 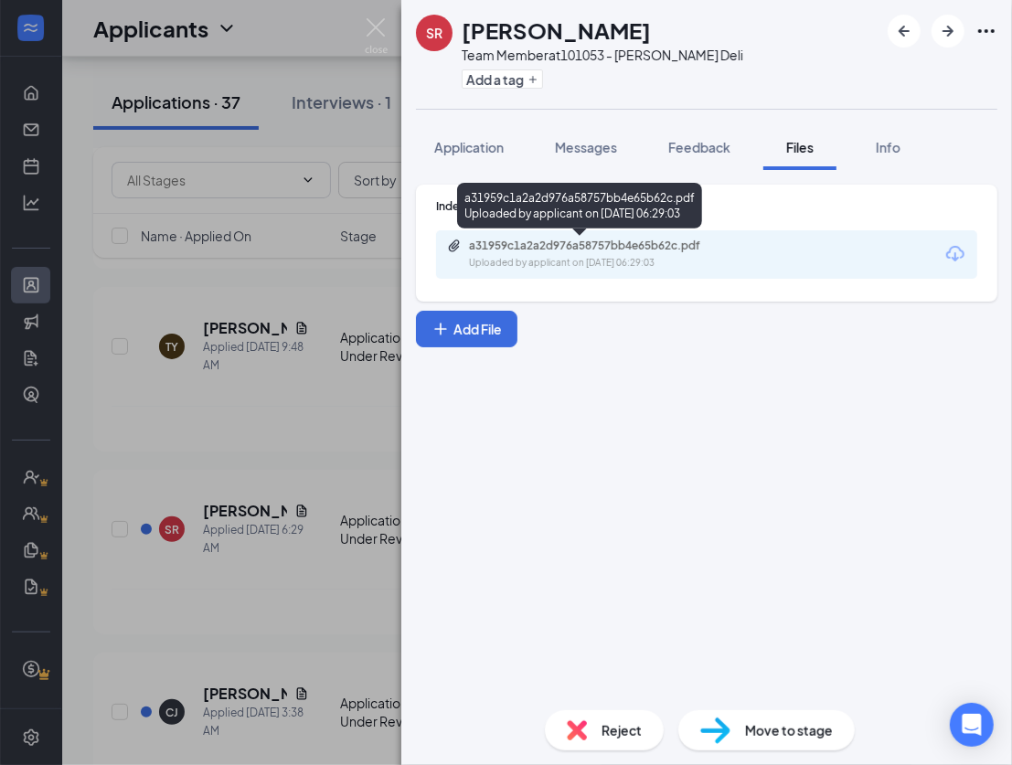 I want to click on a: Download, so click(x=956, y=254).